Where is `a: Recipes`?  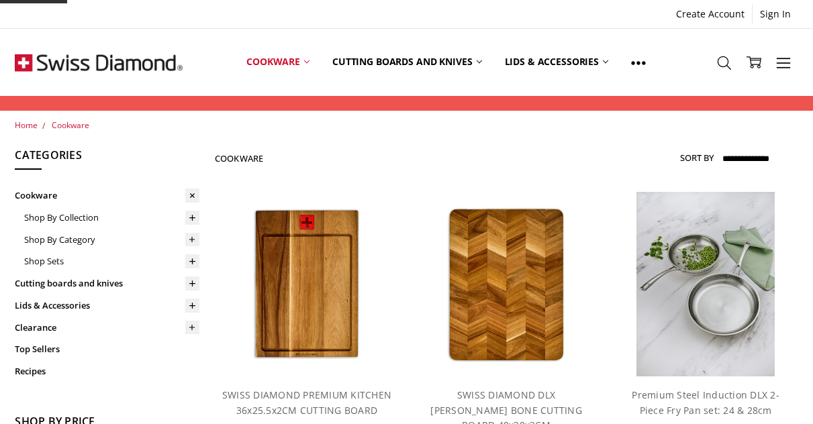 a: Recipes is located at coordinates (107, 371).